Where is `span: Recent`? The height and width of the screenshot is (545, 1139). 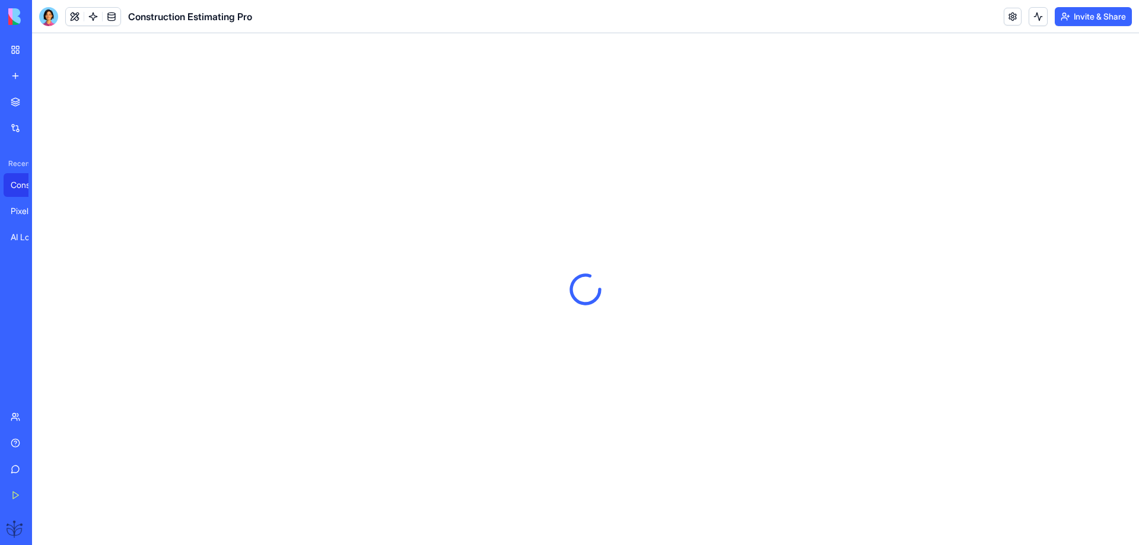 span: Recent is located at coordinates (16, 164).